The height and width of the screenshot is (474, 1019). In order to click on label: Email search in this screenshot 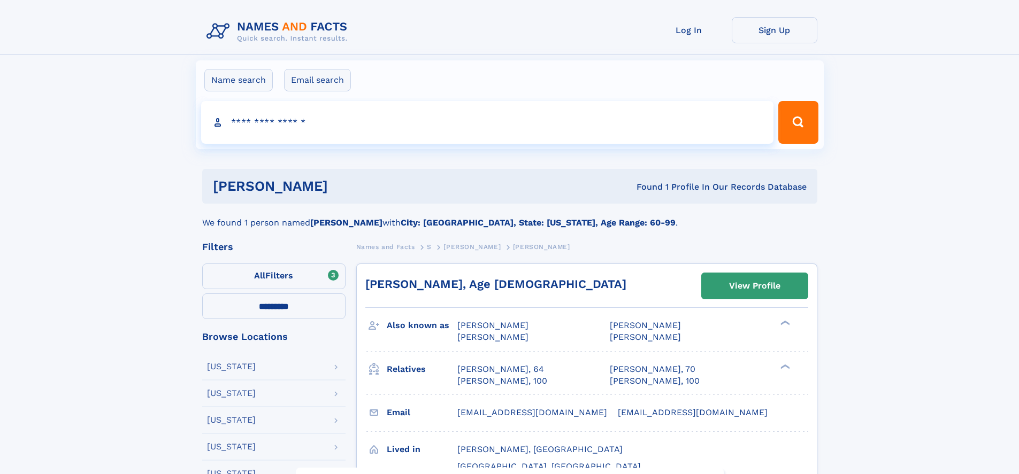, I will do `click(317, 80)`.